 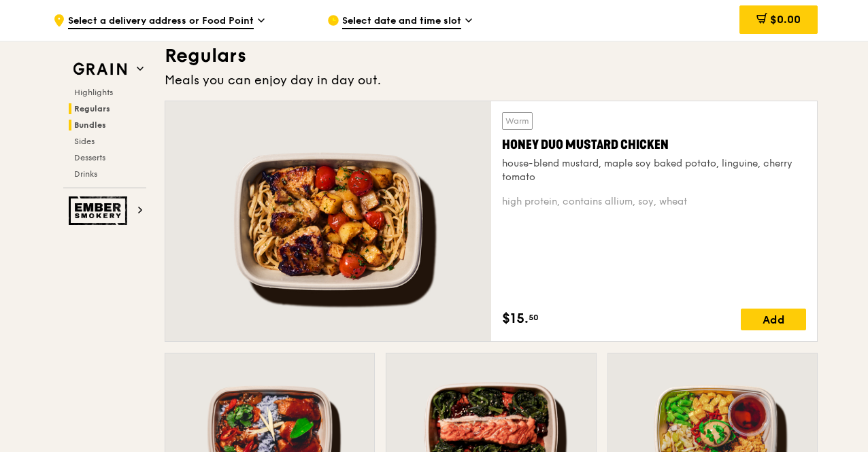 What do you see at coordinates (161, 22) in the screenshot?
I see `span: Select a delivery address or Food Point` at bounding box center [161, 22].